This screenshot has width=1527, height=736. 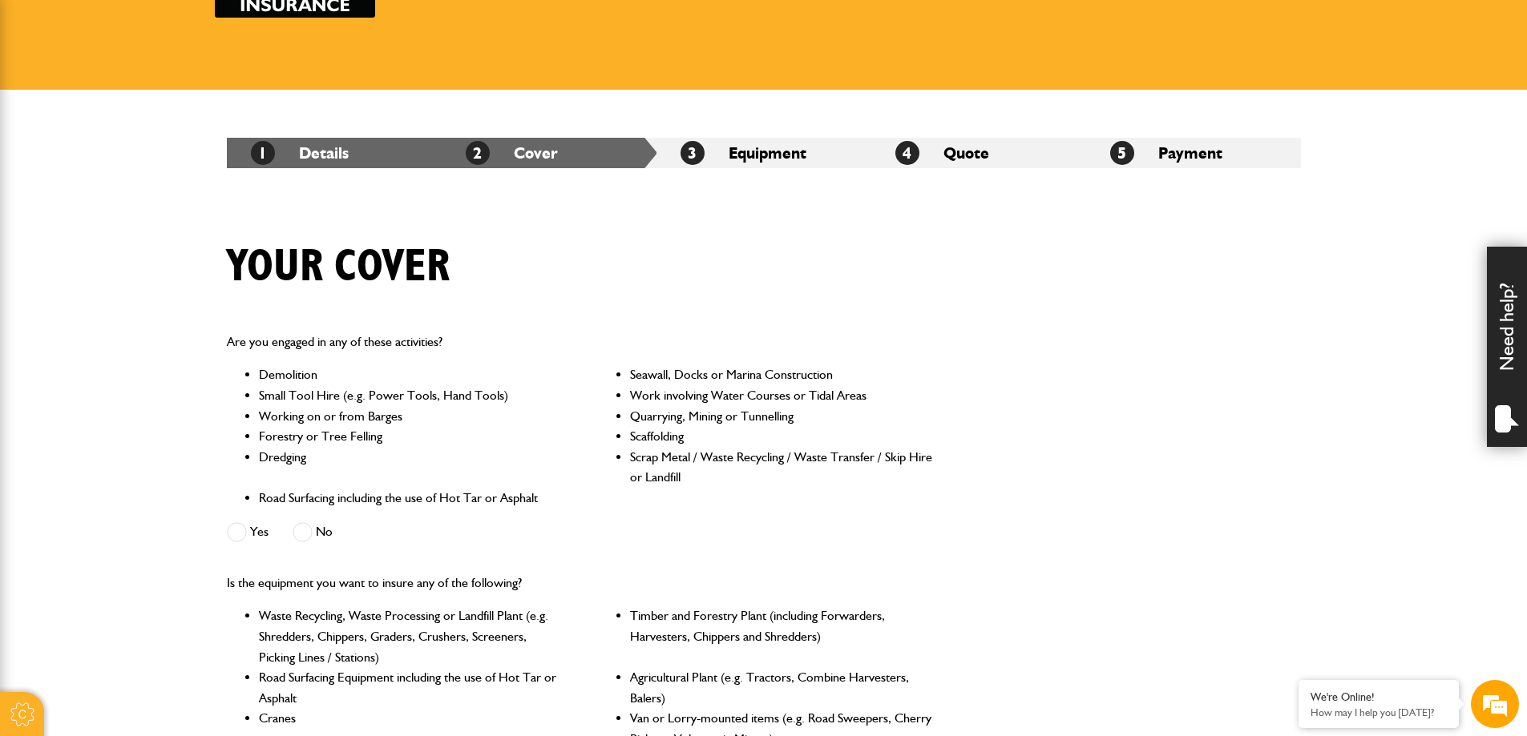 I want to click on span: 2, so click(x=478, y=153).